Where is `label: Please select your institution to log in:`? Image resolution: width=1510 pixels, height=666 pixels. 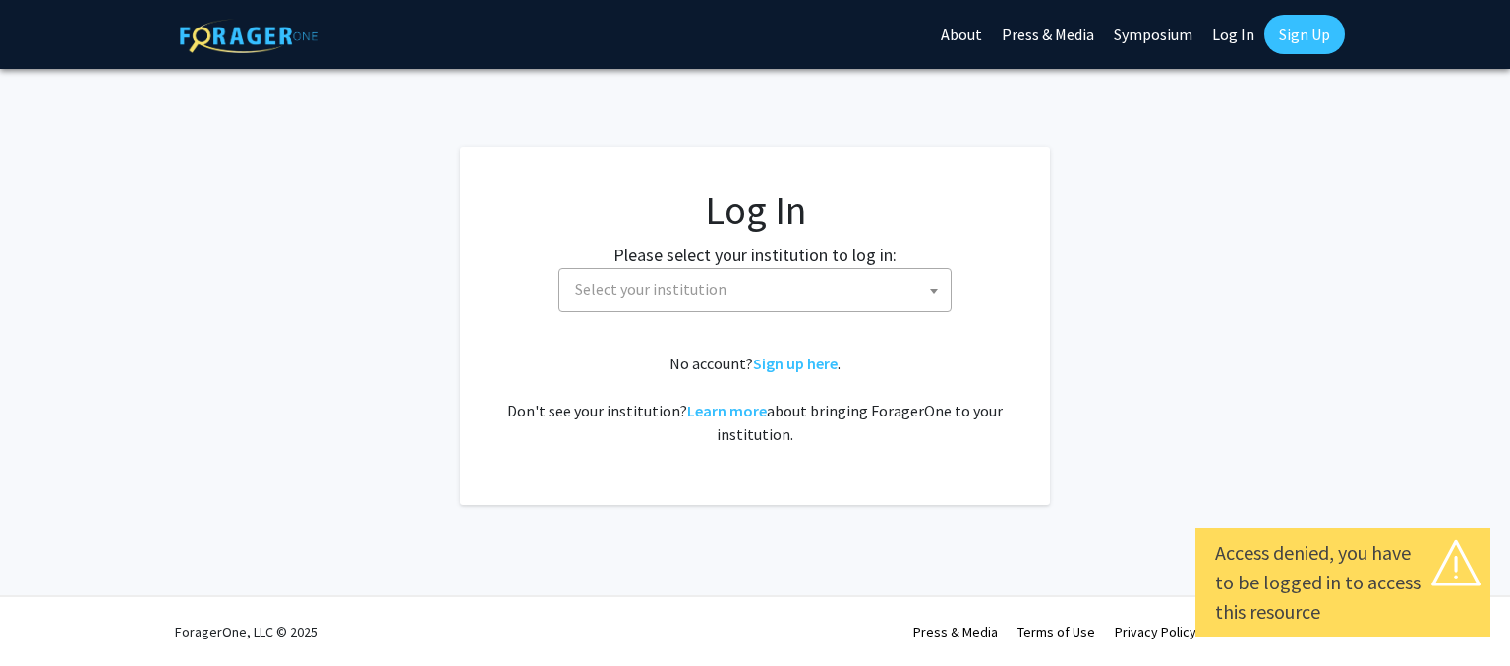 label: Please select your institution to log in: is located at coordinates (755, 255).